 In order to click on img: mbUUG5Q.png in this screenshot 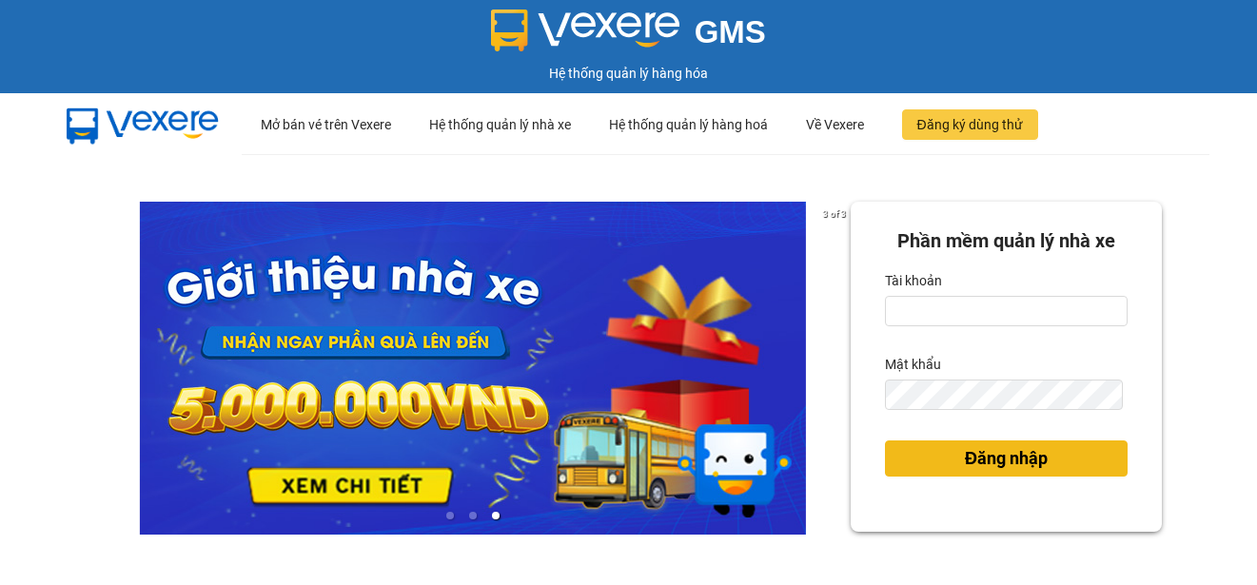, I will do `click(143, 125)`.